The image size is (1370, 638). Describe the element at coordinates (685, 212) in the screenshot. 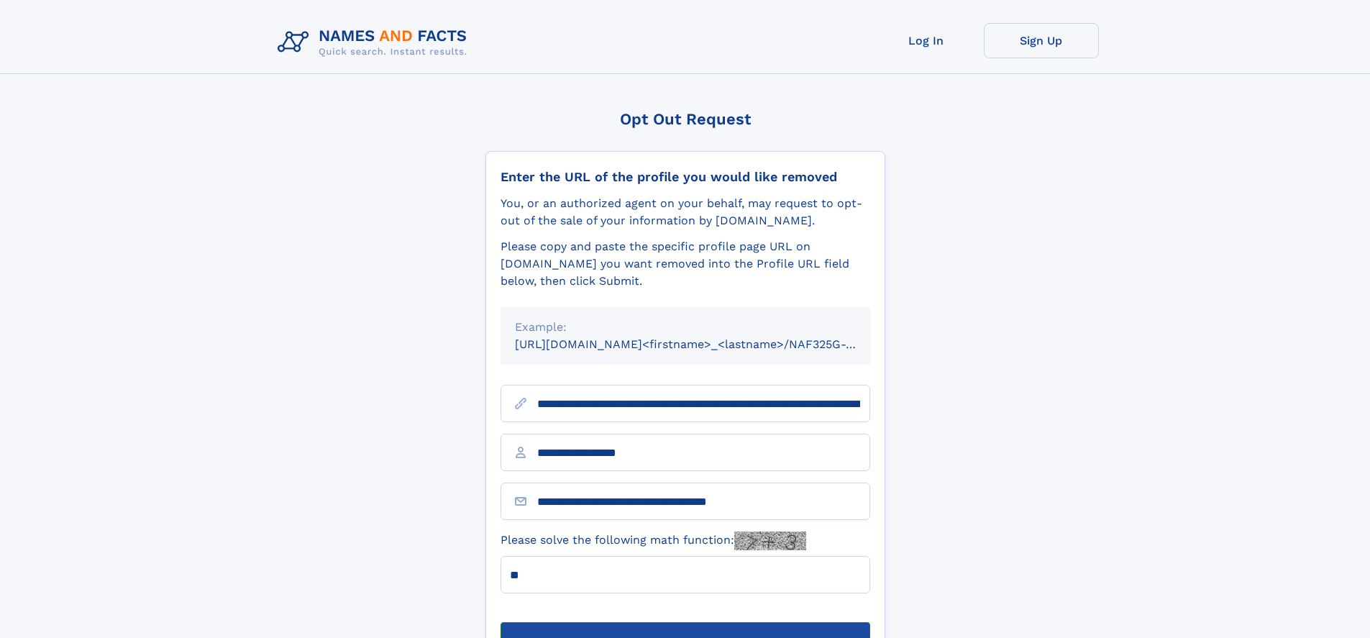

I see `div: You, or an authorized agent on your behalf, may request to opt-out of the sale of your informatio...` at that location.